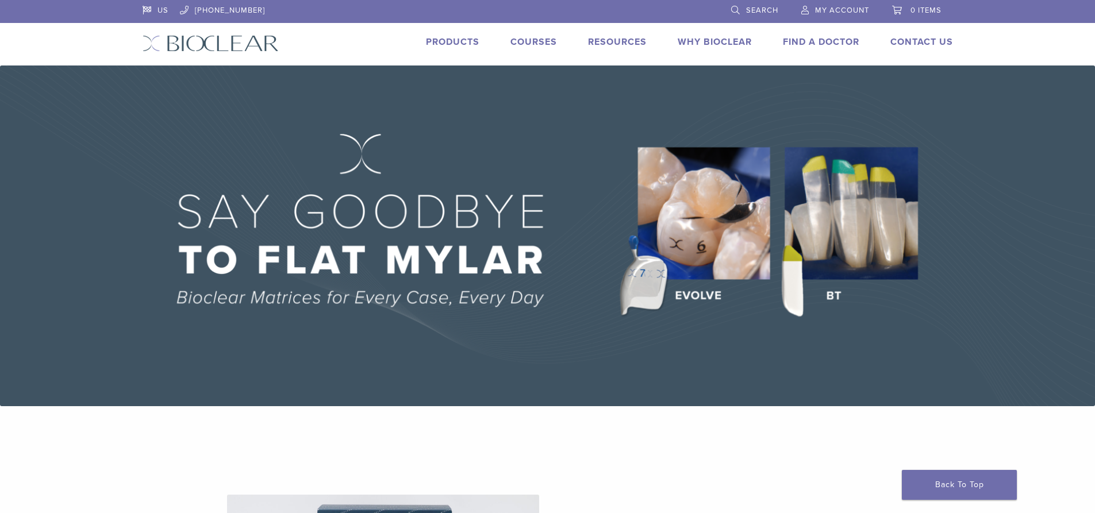 This screenshot has width=1095, height=513. Describe the element at coordinates (959, 485) in the screenshot. I see `a: Back To Top` at that location.